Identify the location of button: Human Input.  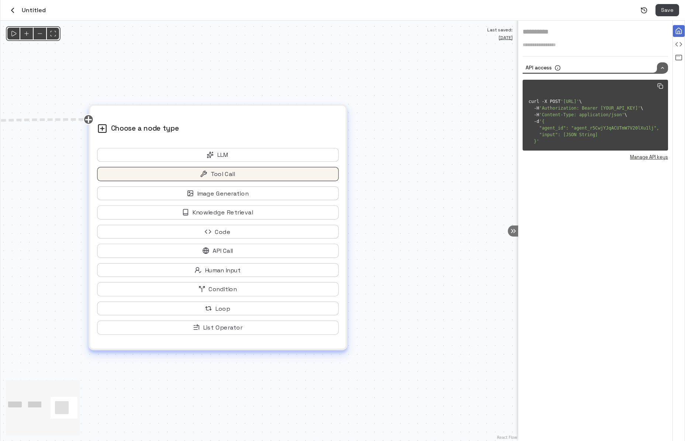
(218, 270).